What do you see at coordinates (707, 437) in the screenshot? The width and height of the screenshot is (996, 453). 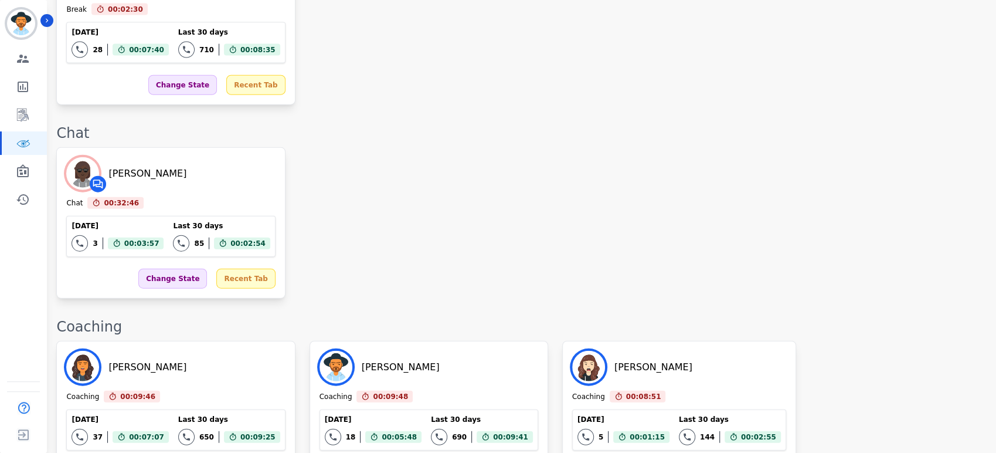 I see `div: 144` at bounding box center [707, 437].